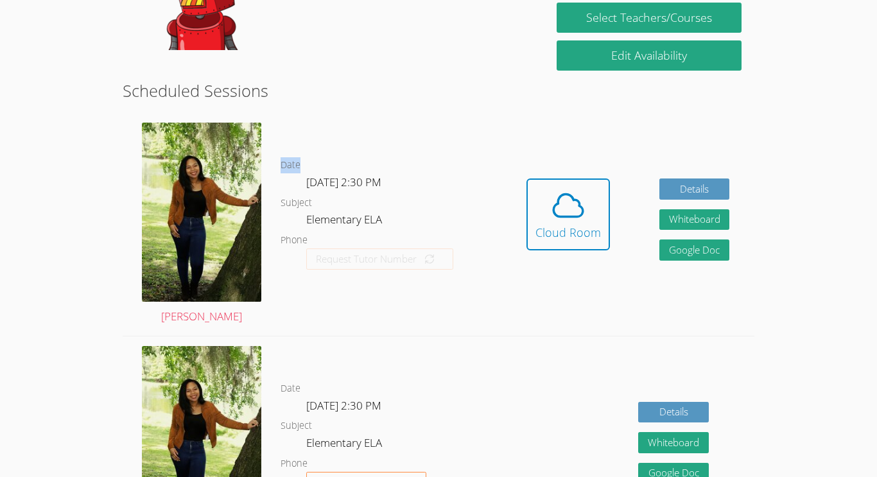 This screenshot has width=877, height=477. Describe the element at coordinates (568, 232) in the screenshot. I see `div: Cloud Room` at that location.